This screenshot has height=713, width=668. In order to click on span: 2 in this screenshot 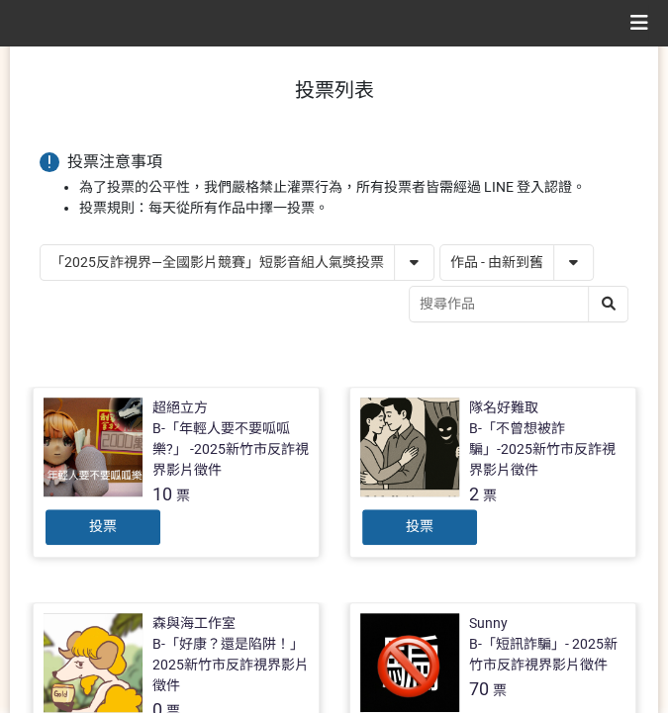, I will do `click(474, 494)`.